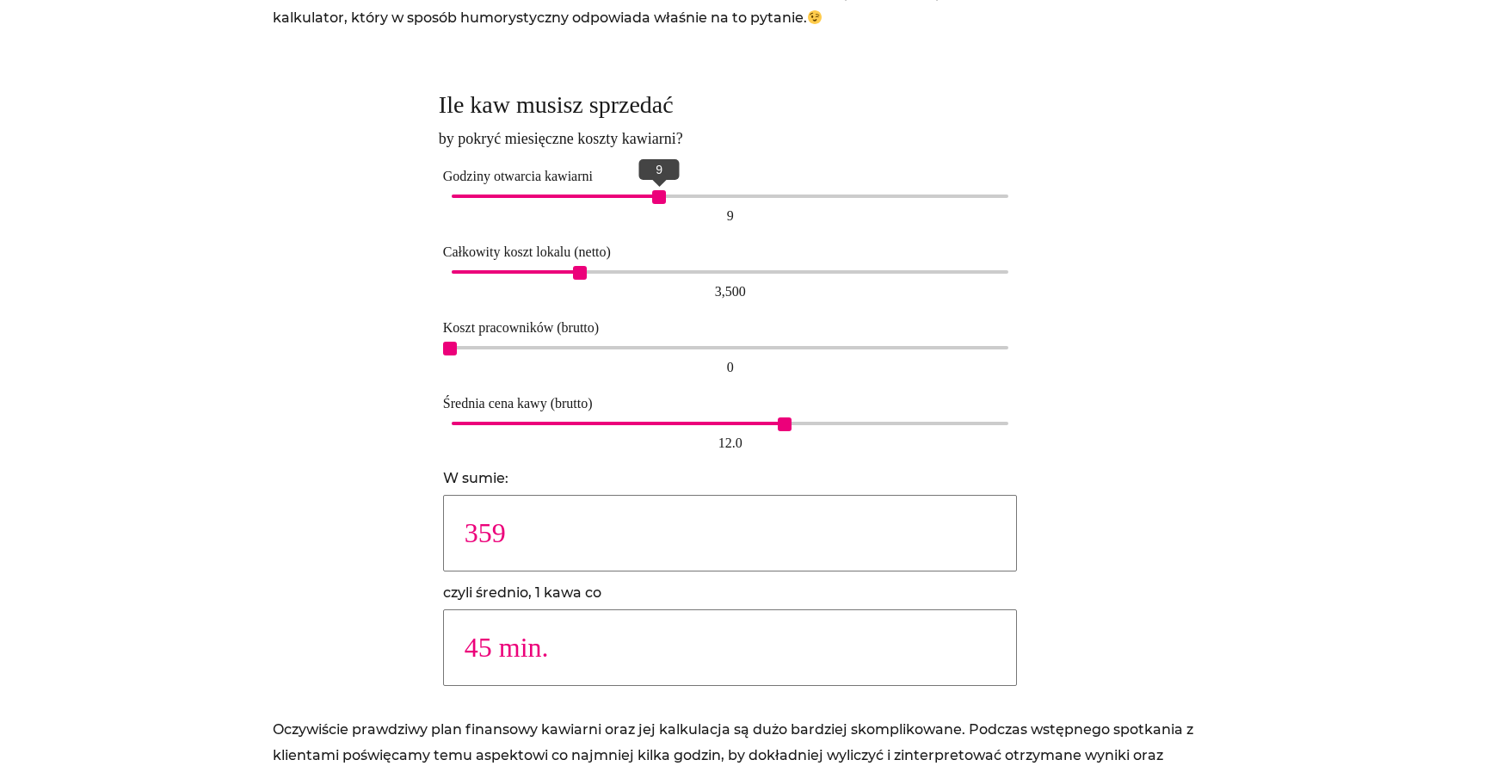 This screenshot has height=766, width=1491. What do you see at coordinates (518, 175) in the screenshot?
I see `label: Godziny otwarcia kawiarni` at bounding box center [518, 175].